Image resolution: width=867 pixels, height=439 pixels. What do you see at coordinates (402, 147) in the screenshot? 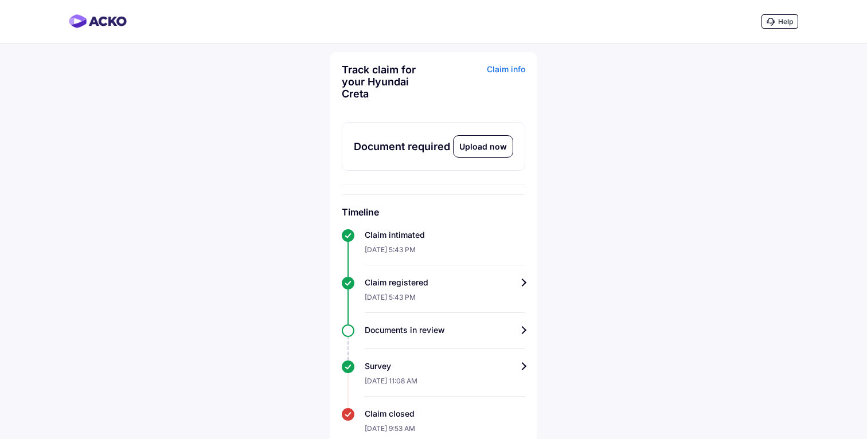
I see `div: Document required` at bounding box center [402, 147].